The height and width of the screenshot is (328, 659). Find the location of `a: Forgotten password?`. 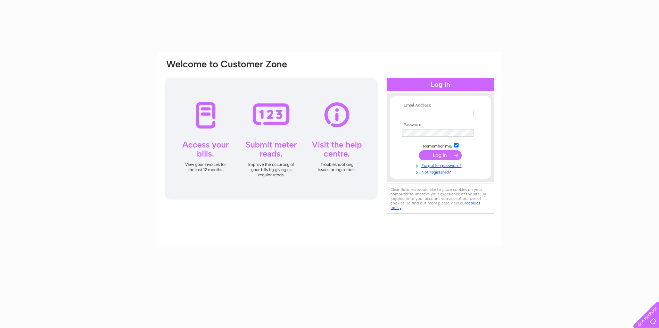

a: Forgotten password? is located at coordinates (441, 165).